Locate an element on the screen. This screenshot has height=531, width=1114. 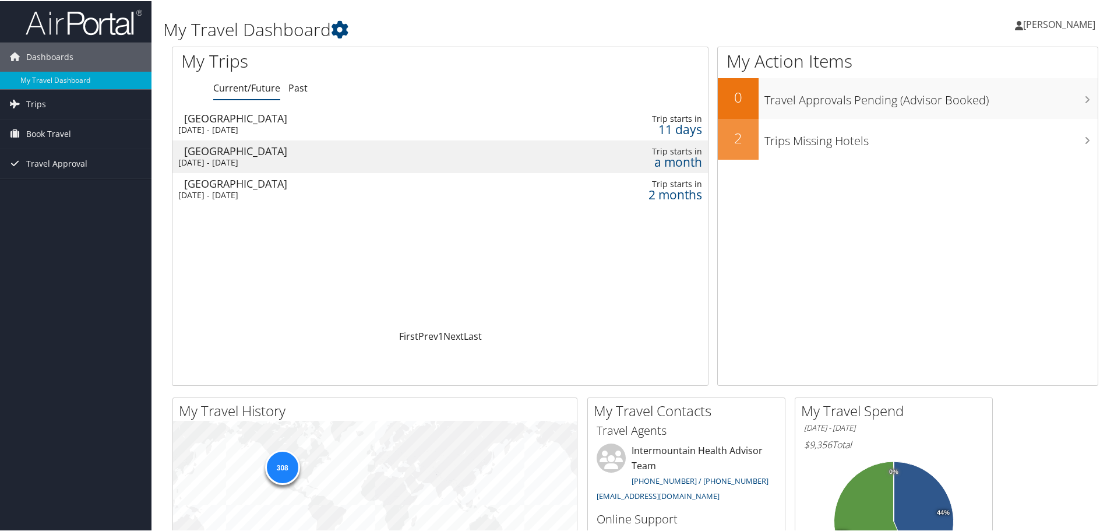
div: a month is located at coordinates (639, 161).